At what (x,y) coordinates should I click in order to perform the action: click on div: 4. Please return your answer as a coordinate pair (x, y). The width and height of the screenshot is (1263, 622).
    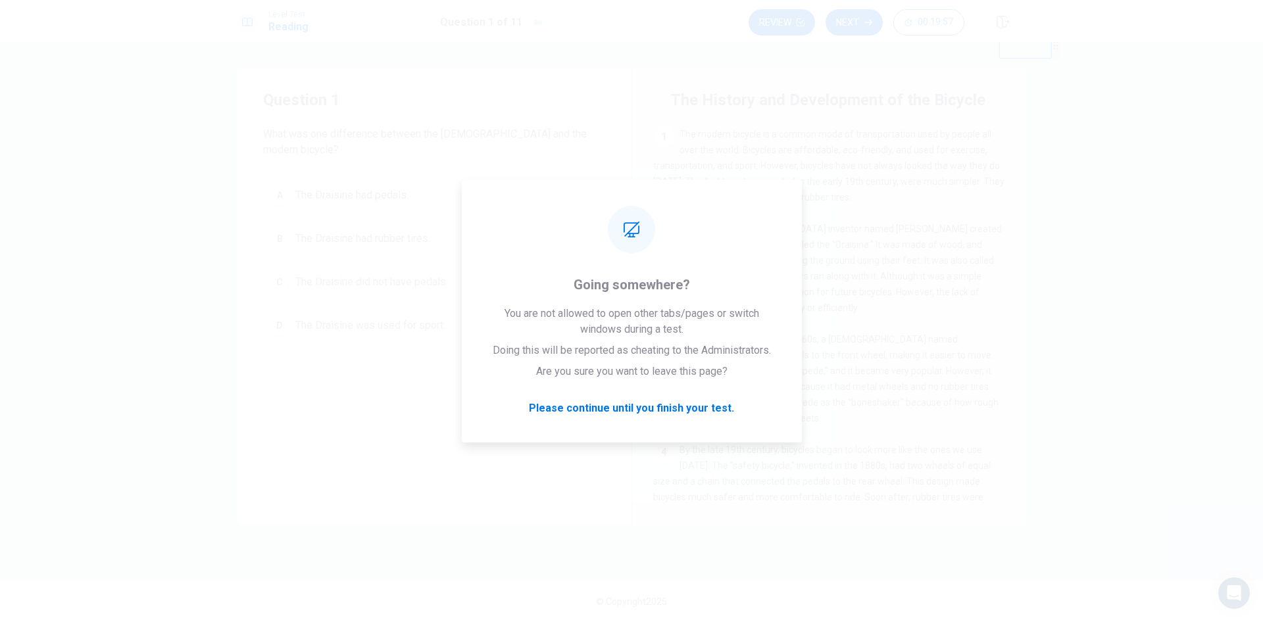
    Looking at the image, I should click on (664, 453).